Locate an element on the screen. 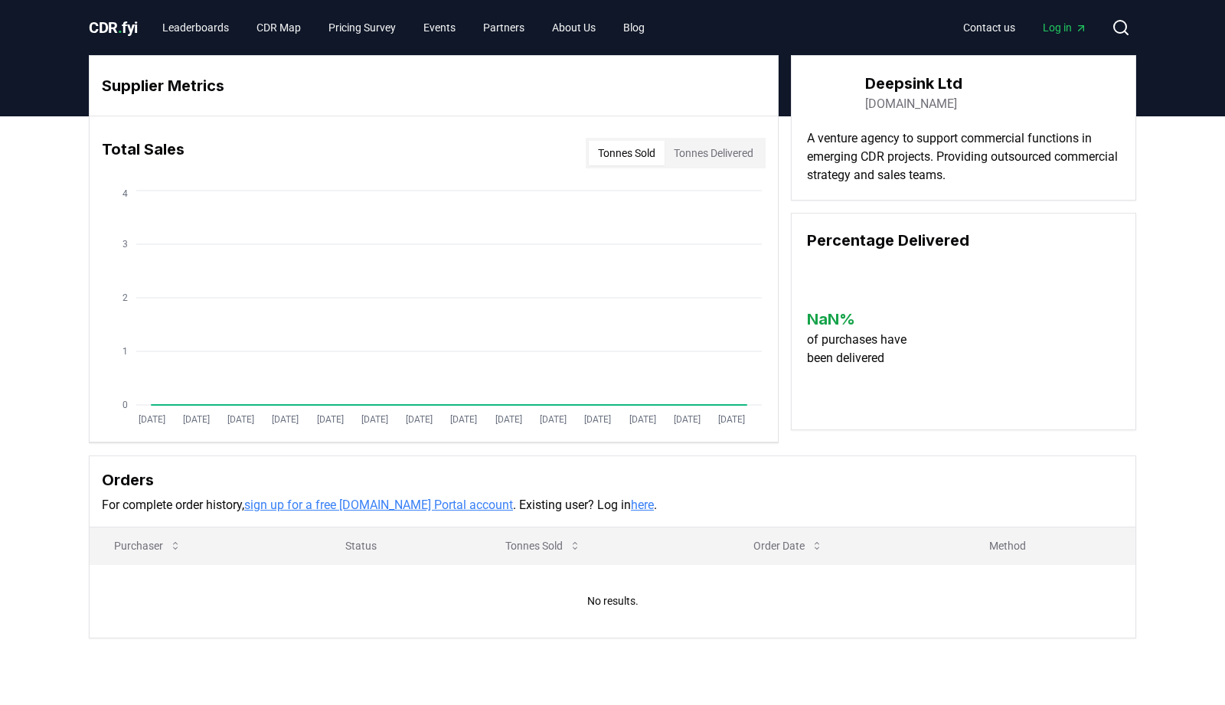  h3: Total Sales is located at coordinates (143, 153).